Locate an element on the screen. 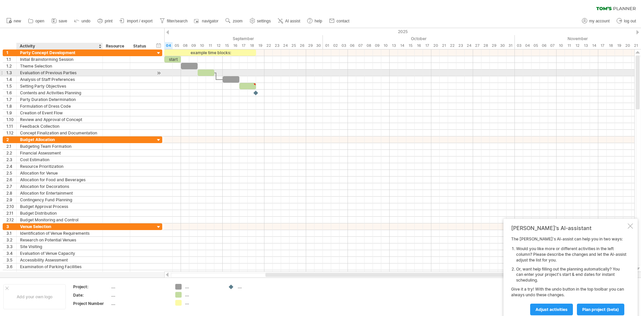 The height and width of the screenshot is (316, 641). a: AI assist is located at coordinates (289, 21).